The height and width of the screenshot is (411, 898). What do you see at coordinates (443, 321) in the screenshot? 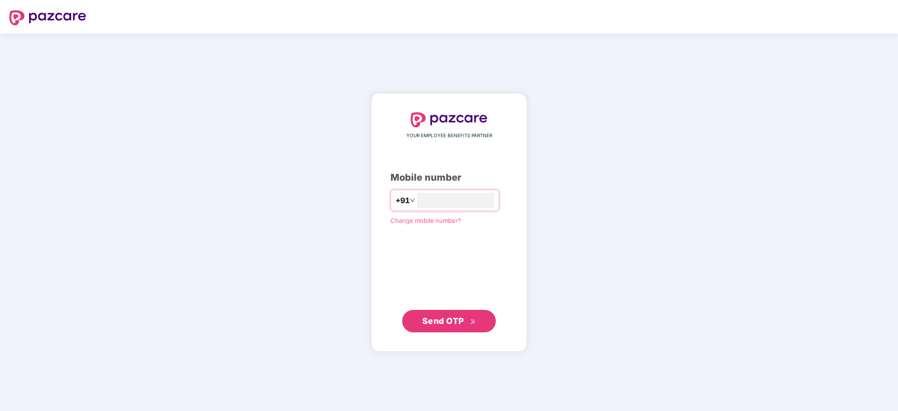
I see `span: Send OTP` at bounding box center [443, 321].